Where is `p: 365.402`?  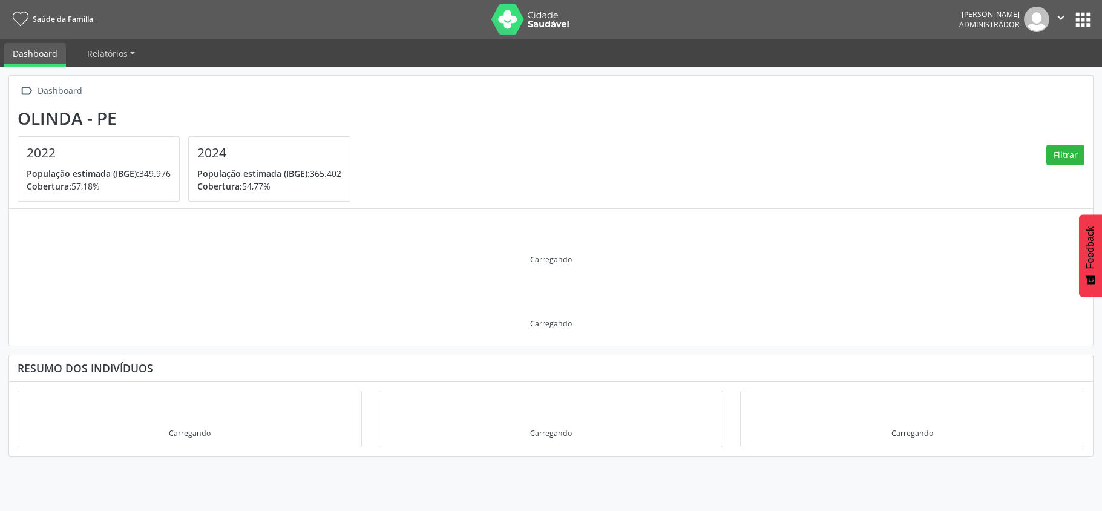 p: 365.402 is located at coordinates (269, 173).